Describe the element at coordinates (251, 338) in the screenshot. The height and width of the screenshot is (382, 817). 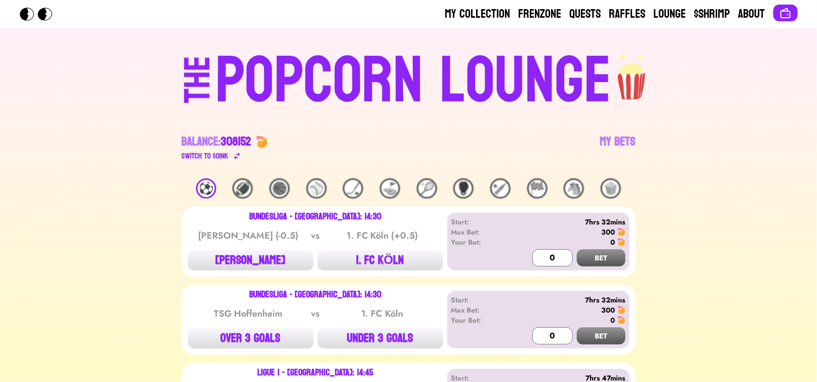
I see `button: OVER 3 GOALS` at that location.